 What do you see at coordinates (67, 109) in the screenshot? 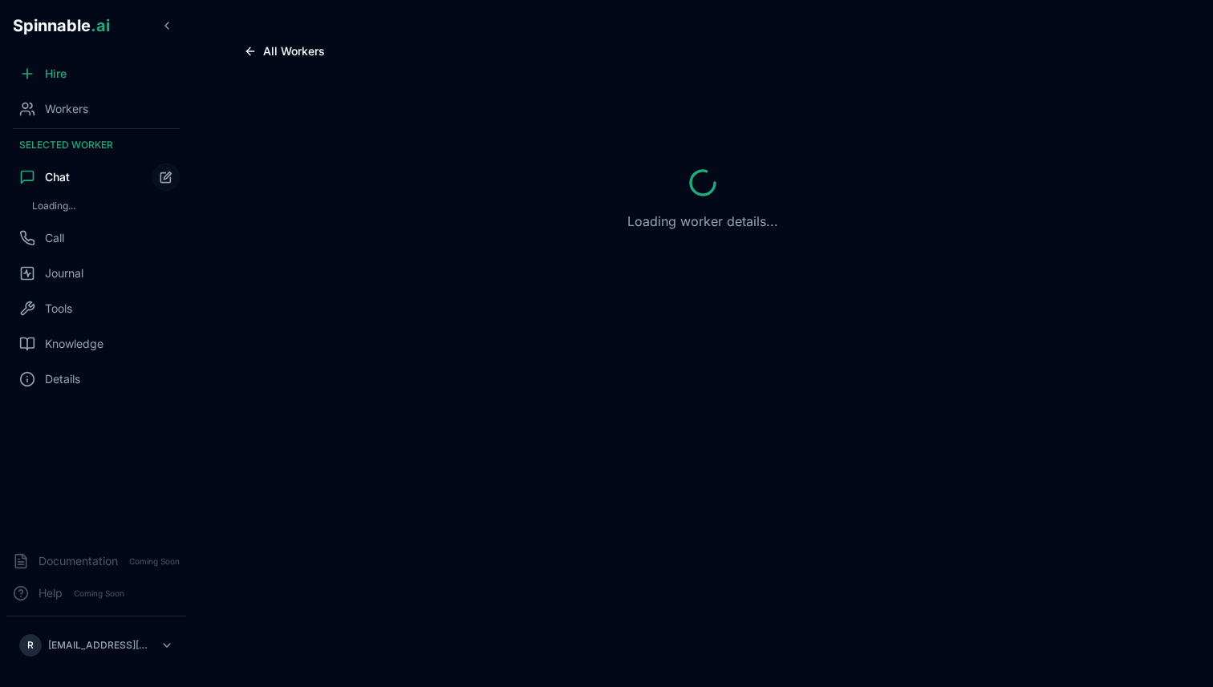
I see `span: Workers` at bounding box center [67, 109].